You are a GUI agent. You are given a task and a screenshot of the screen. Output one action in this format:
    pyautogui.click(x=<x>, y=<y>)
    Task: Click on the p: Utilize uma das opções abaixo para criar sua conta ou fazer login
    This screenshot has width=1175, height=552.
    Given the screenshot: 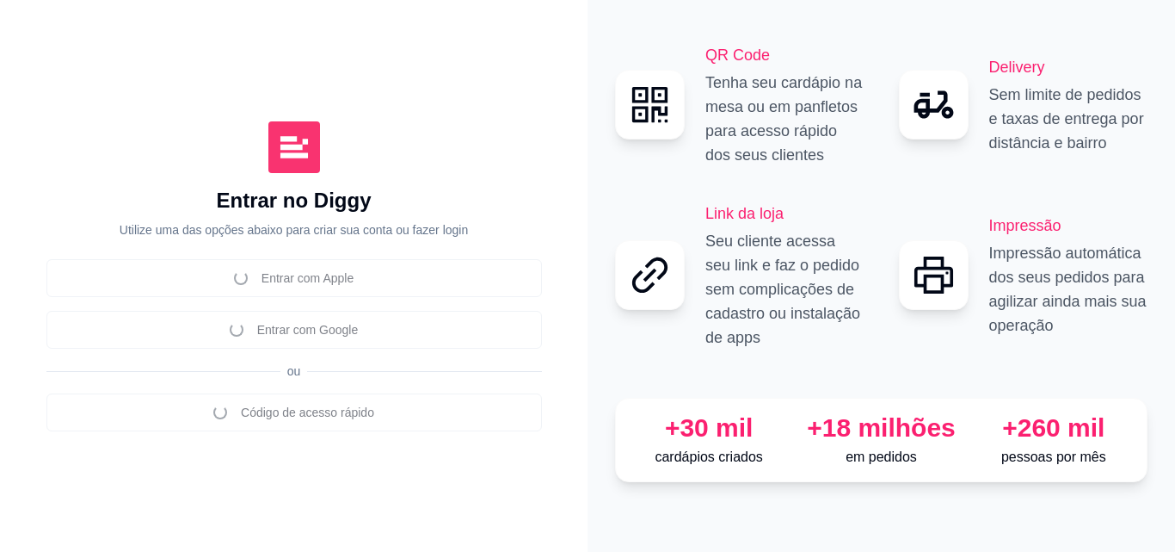 What is the action you would take?
    pyautogui.click(x=293, y=230)
    